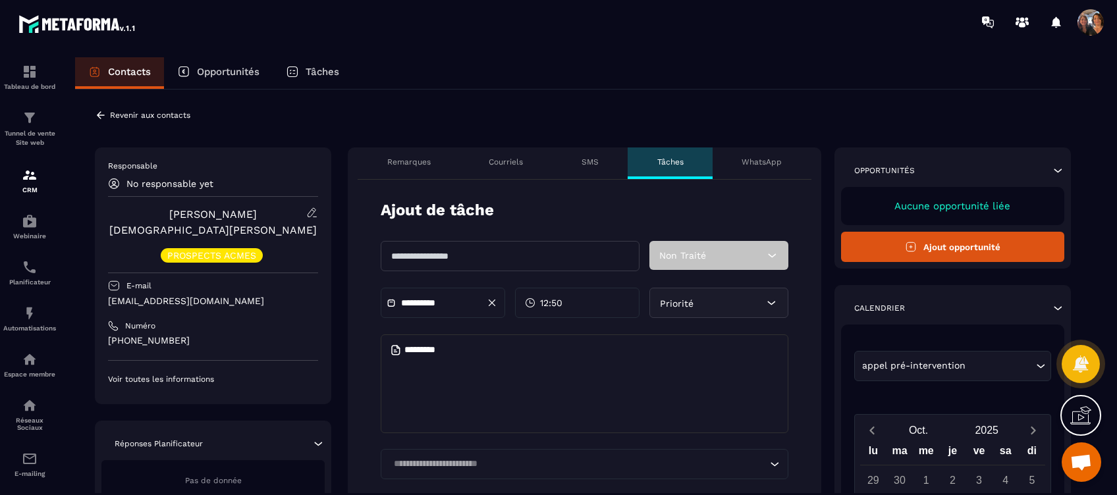 This screenshot has width=1117, height=495. What do you see at coordinates (30, 319) in the screenshot?
I see `a: automationsautomationsAutomatisations` at bounding box center [30, 319].